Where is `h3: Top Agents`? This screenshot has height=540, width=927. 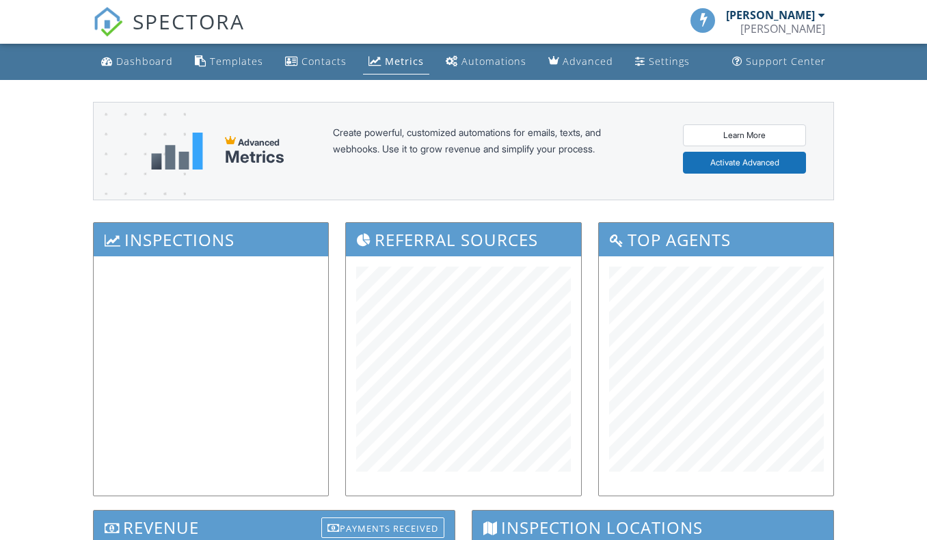
h3: Top Agents is located at coordinates (716, 239).